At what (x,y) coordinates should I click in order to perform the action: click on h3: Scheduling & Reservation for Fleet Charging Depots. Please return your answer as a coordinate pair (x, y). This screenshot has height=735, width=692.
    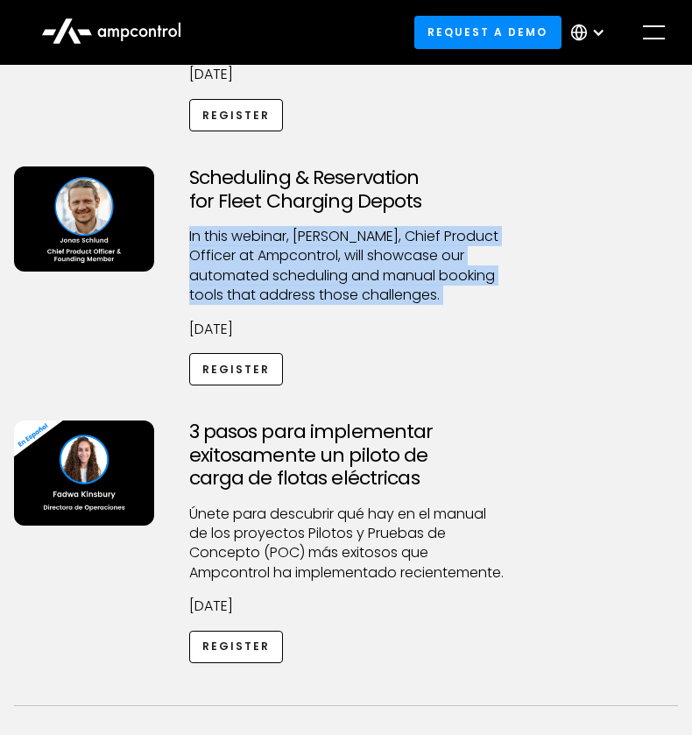
    Looking at the image, I should click on (346, 189).